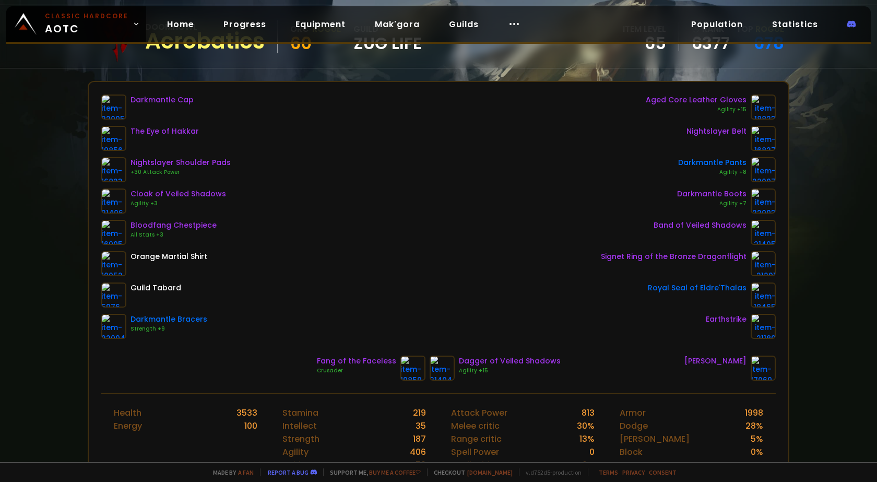 The width and height of the screenshot is (877, 482). I want to click on img: item-22005, so click(114, 107).